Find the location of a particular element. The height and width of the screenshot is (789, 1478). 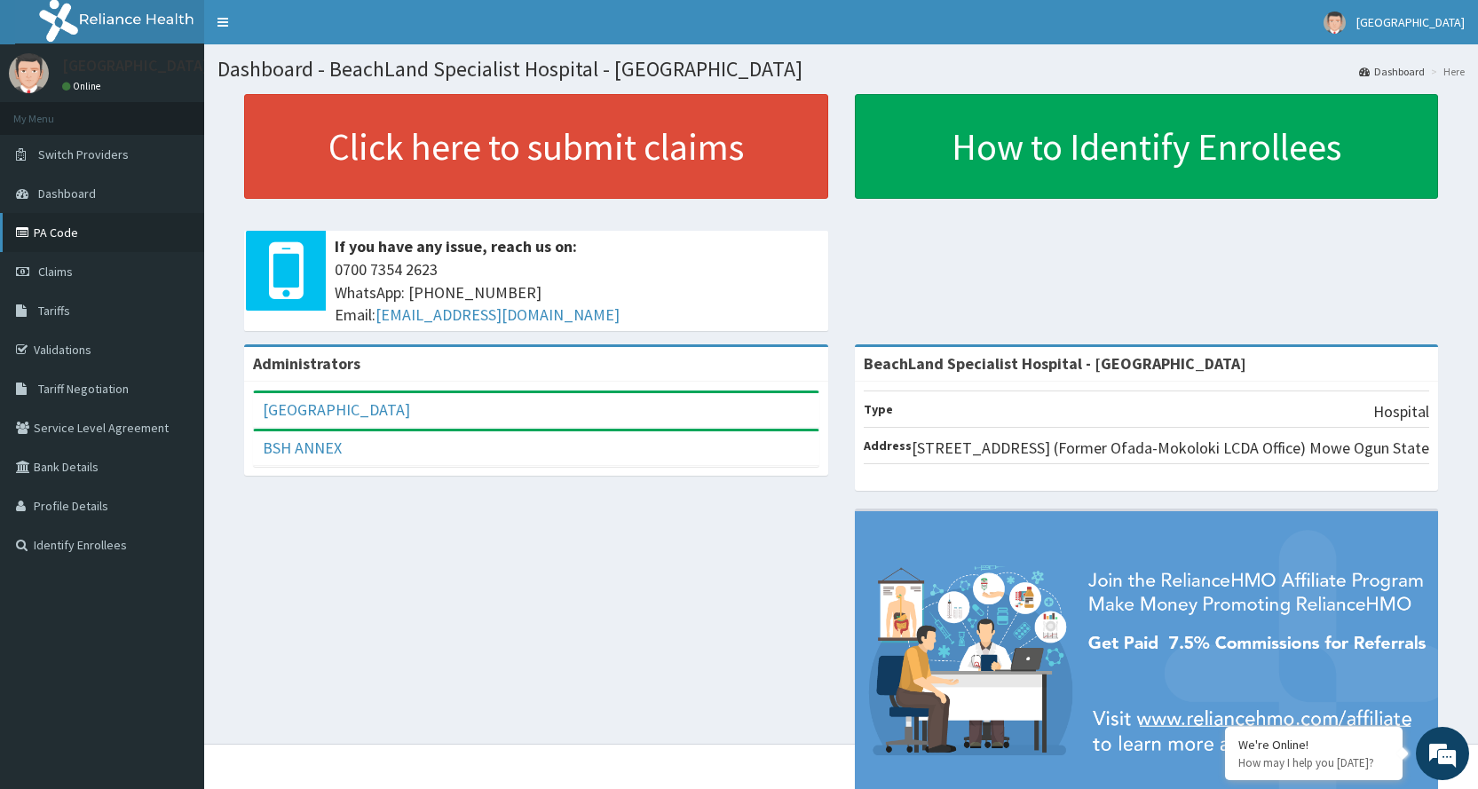

span: Tariffs is located at coordinates (54, 311).